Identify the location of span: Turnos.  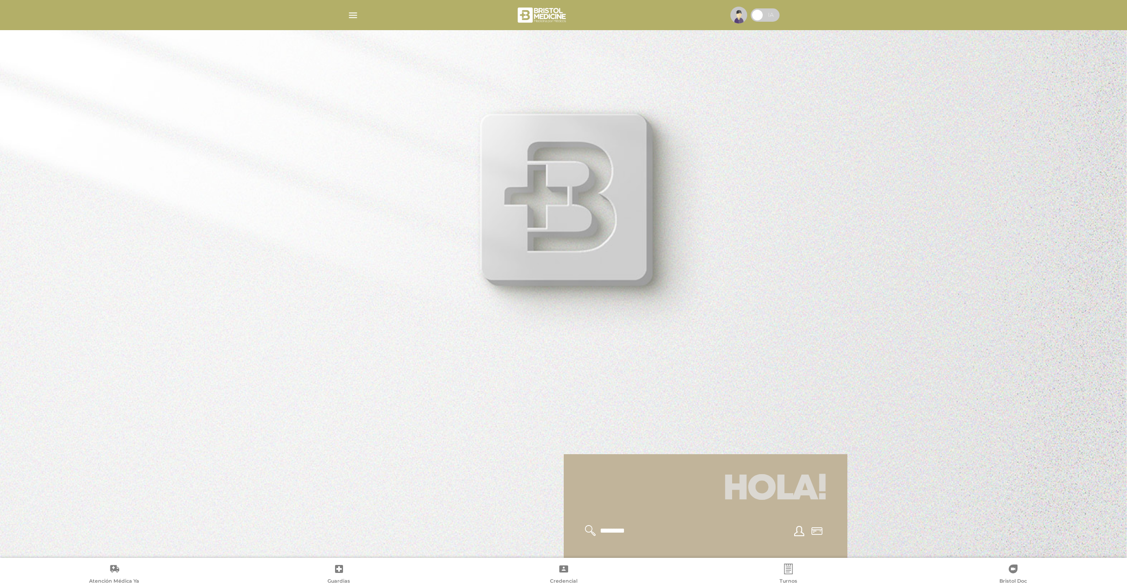
(788, 582).